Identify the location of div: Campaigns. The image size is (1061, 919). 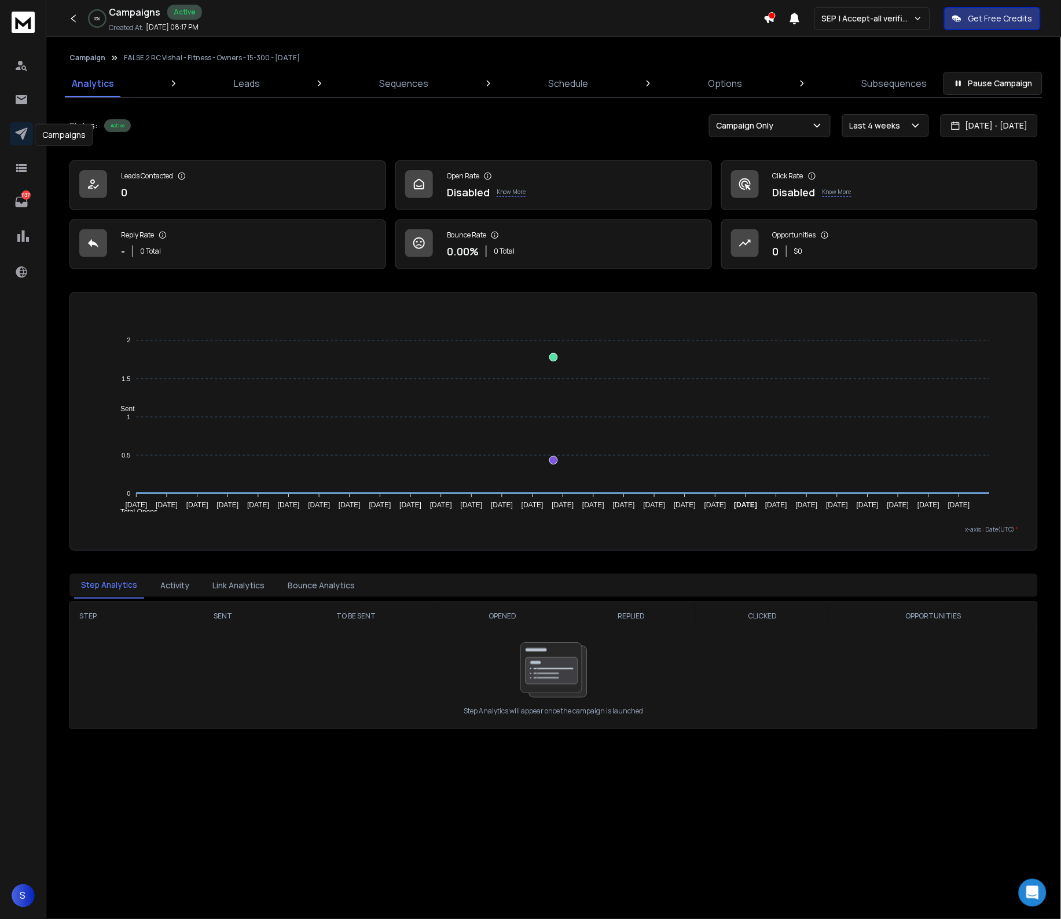
(64, 135).